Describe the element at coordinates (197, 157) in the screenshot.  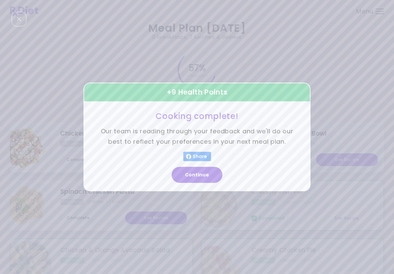
I see `button: Share` at that location.